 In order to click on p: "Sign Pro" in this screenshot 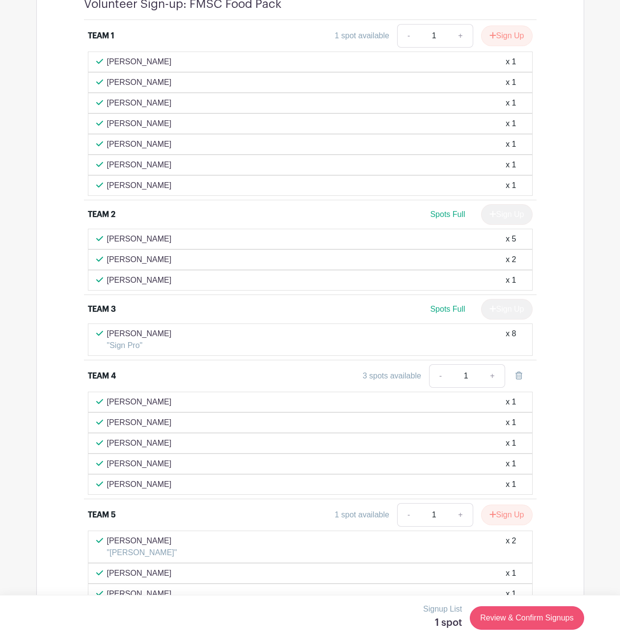, I will do `click(139, 345)`.